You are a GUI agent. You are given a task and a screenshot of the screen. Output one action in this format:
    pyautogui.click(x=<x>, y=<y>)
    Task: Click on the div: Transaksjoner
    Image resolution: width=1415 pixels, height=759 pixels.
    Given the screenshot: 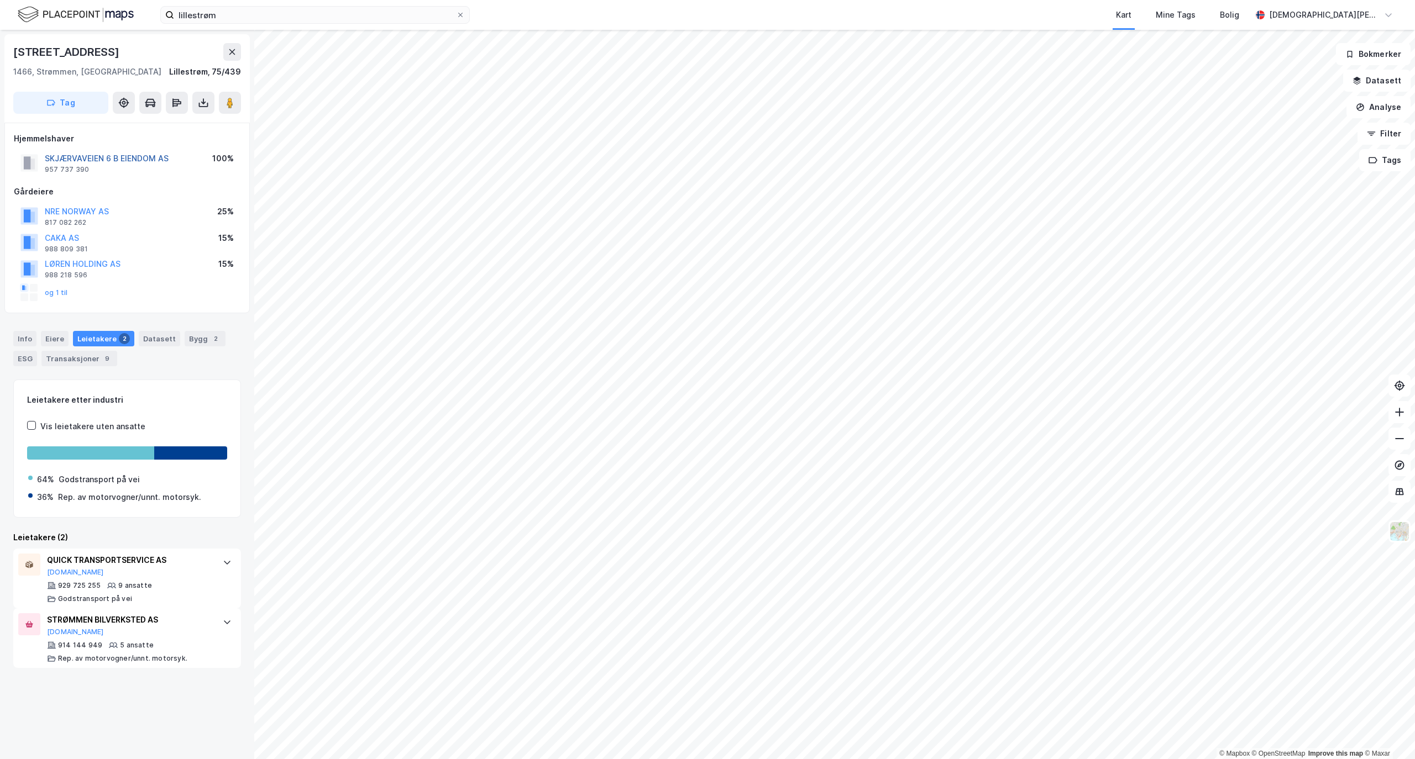 What is the action you would take?
    pyautogui.click(x=79, y=359)
    